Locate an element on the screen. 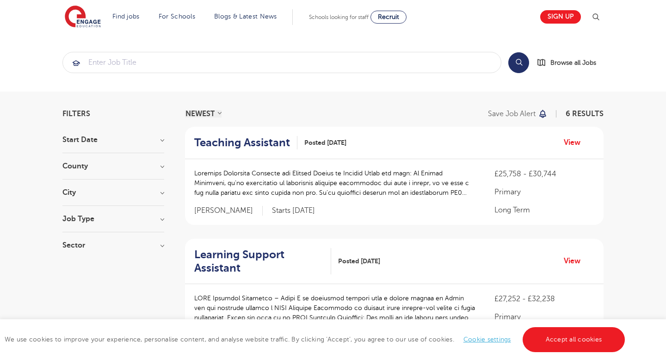 The height and width of the screenshot is (360, 666). a: Sign up is located at coordinates (561, 17).